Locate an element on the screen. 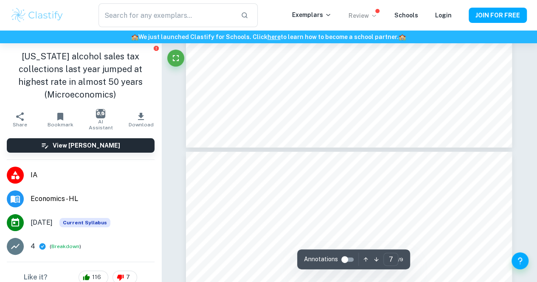 The image size is (537, 282). img: AI Assistant is located at coordinates (101, 114).